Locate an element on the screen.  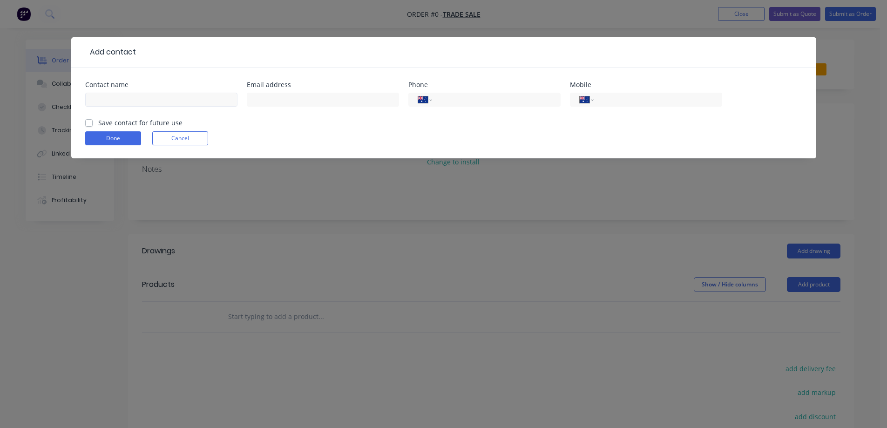
div: Email address is located at coordinates (323, 85).